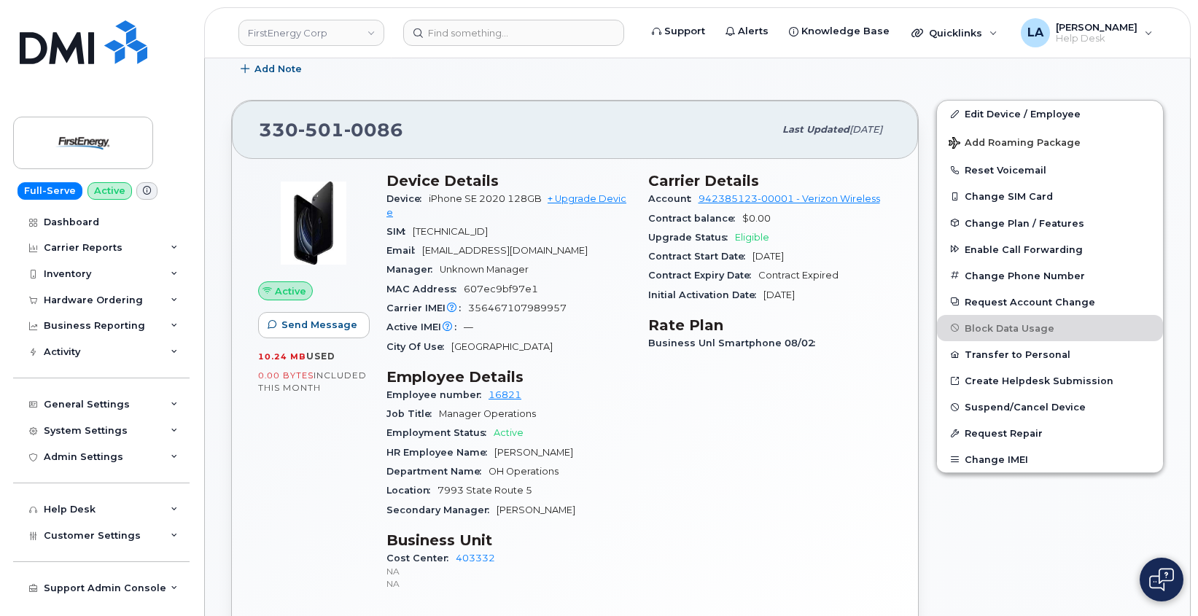 The width and height of the screenshot is (1198, 616). Describe the element at coordinates (1024, 222) in the screenshot. I see `span: Change Plan / Features` at that location.